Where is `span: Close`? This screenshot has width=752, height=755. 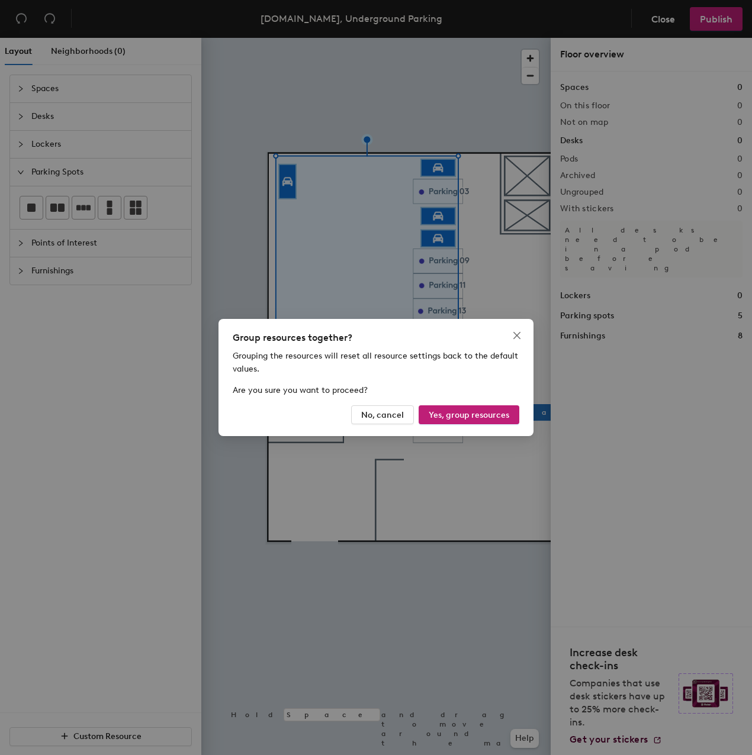 span: Close is located at coordinates (517, 336).